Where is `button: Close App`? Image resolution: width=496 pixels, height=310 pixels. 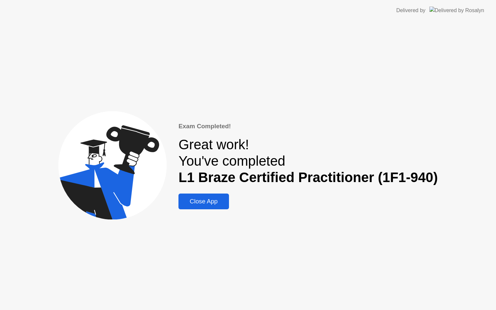 button: Close App is located at coordinates (203, 201).